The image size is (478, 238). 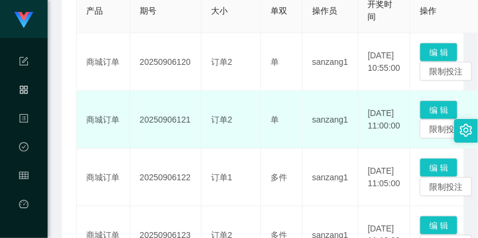 I want to click on span: 期号, so click(x=148, y=11).